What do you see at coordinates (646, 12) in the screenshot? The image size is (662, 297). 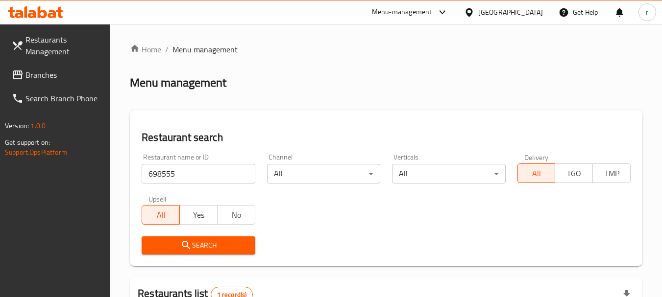 I see `span: r` at bounding box center [646, 12].